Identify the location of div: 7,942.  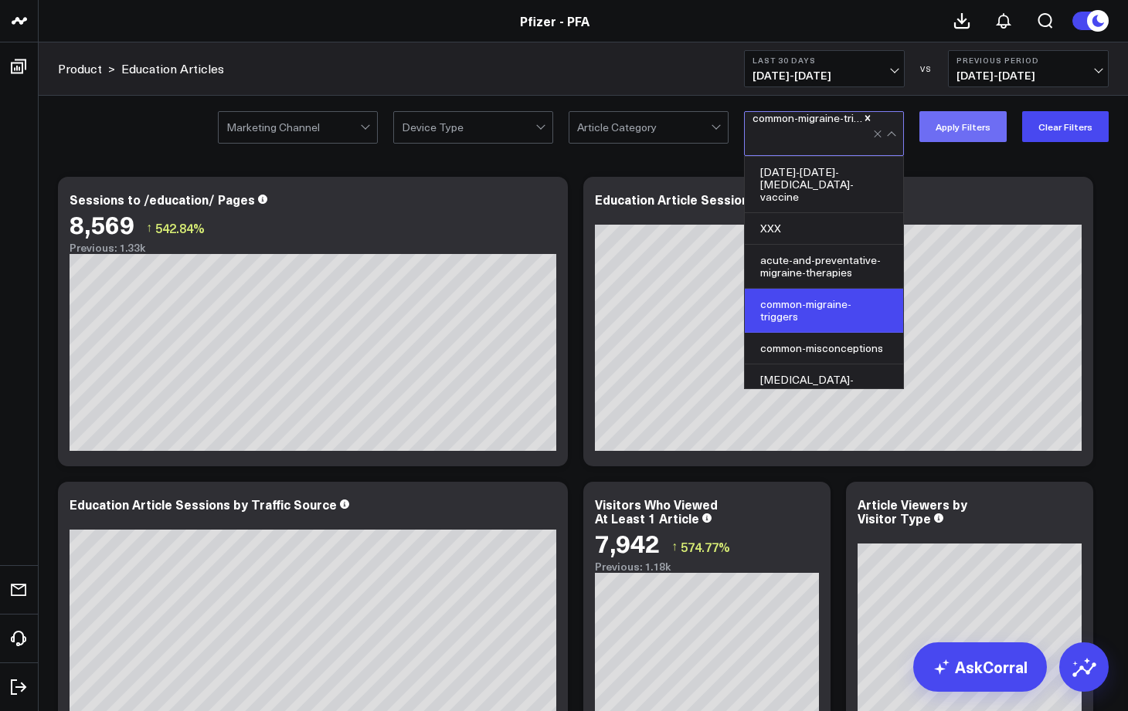
(627, 543).